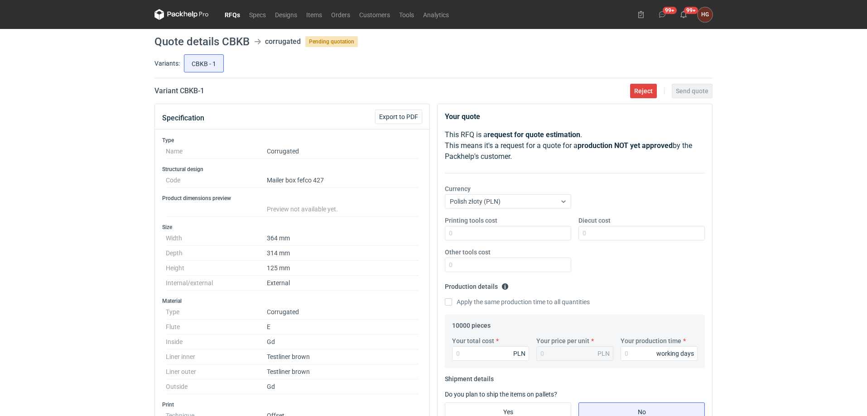  What do you see at coordinates (216, 327) in the screenshot?
I see `dt: Flute` at bounding box center [216, 327].